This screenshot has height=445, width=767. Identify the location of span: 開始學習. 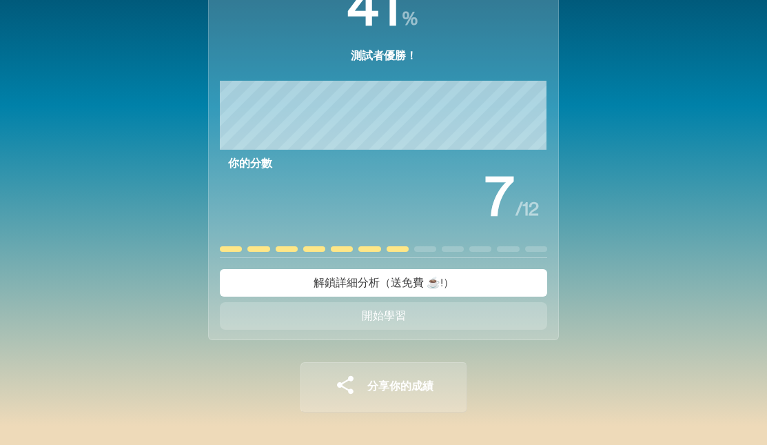
(384, 316).